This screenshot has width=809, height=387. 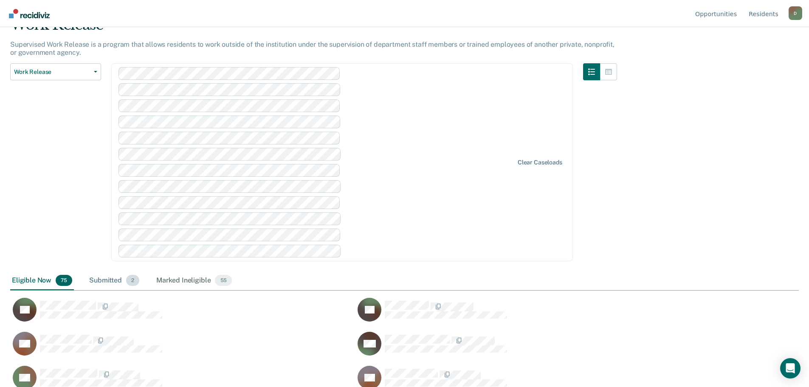 What do you see at coordinates (29, 14) in the screenshot?
I see `img: Recidiviz` at bounding box center [29, 14].